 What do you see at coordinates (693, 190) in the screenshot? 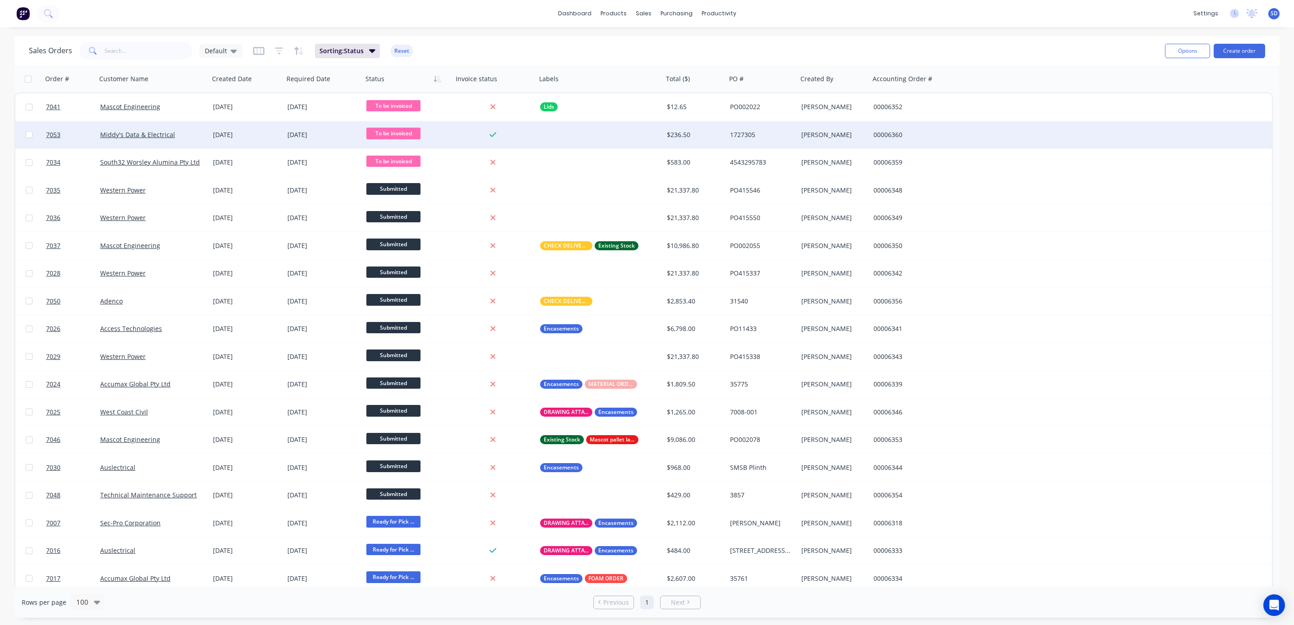
I see `div: $21,337.80` at bounding box center [693, 190].